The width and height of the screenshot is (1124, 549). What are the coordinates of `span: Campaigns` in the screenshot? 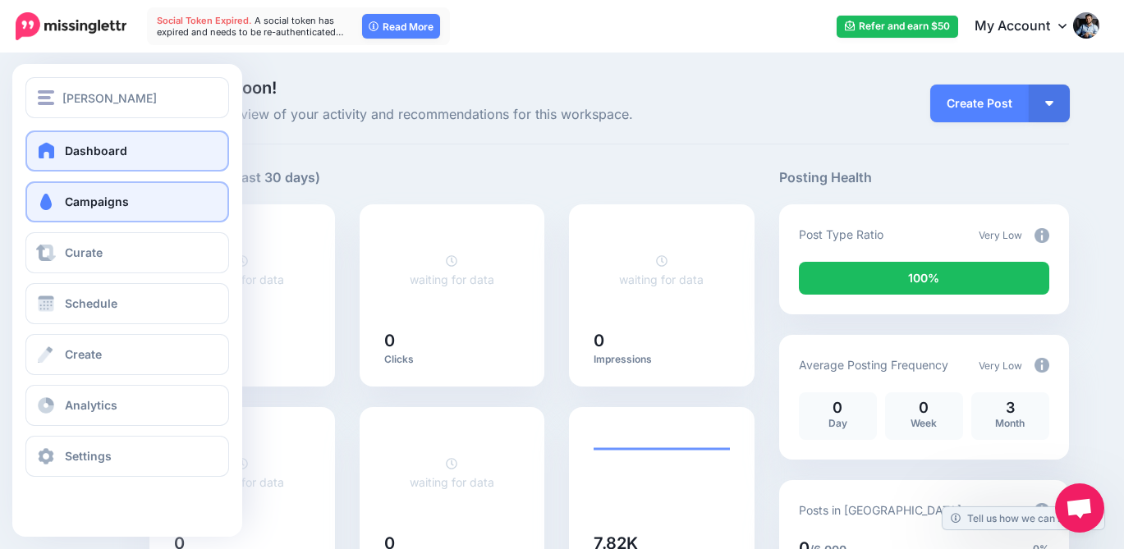 It's located at (97, 201).